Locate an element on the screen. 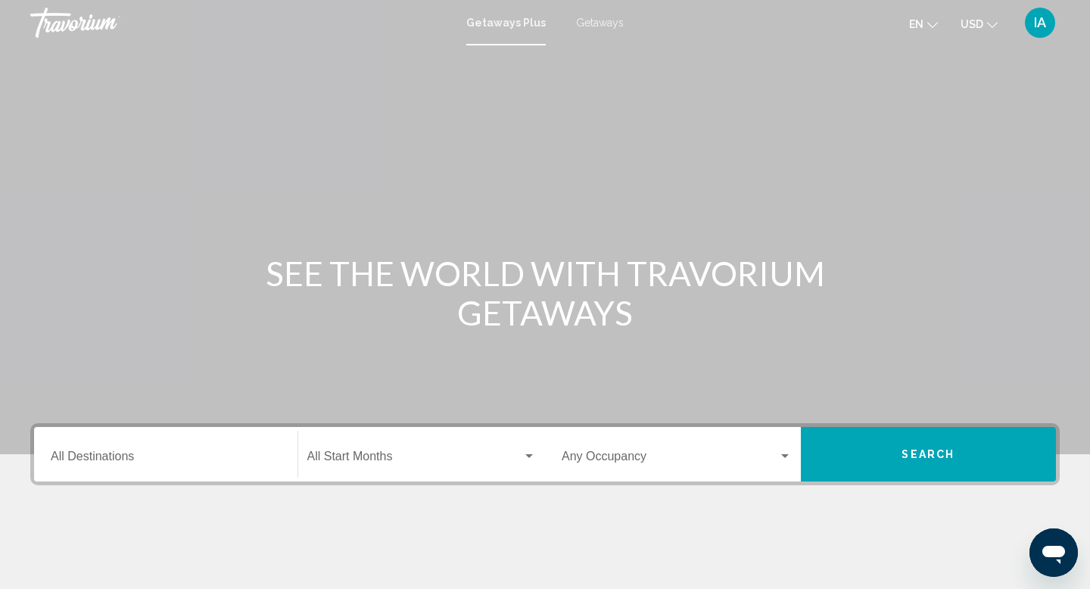 This screenshot has height=589, width=1090. span: Getaways Plus is located at coordinates (505, 23).